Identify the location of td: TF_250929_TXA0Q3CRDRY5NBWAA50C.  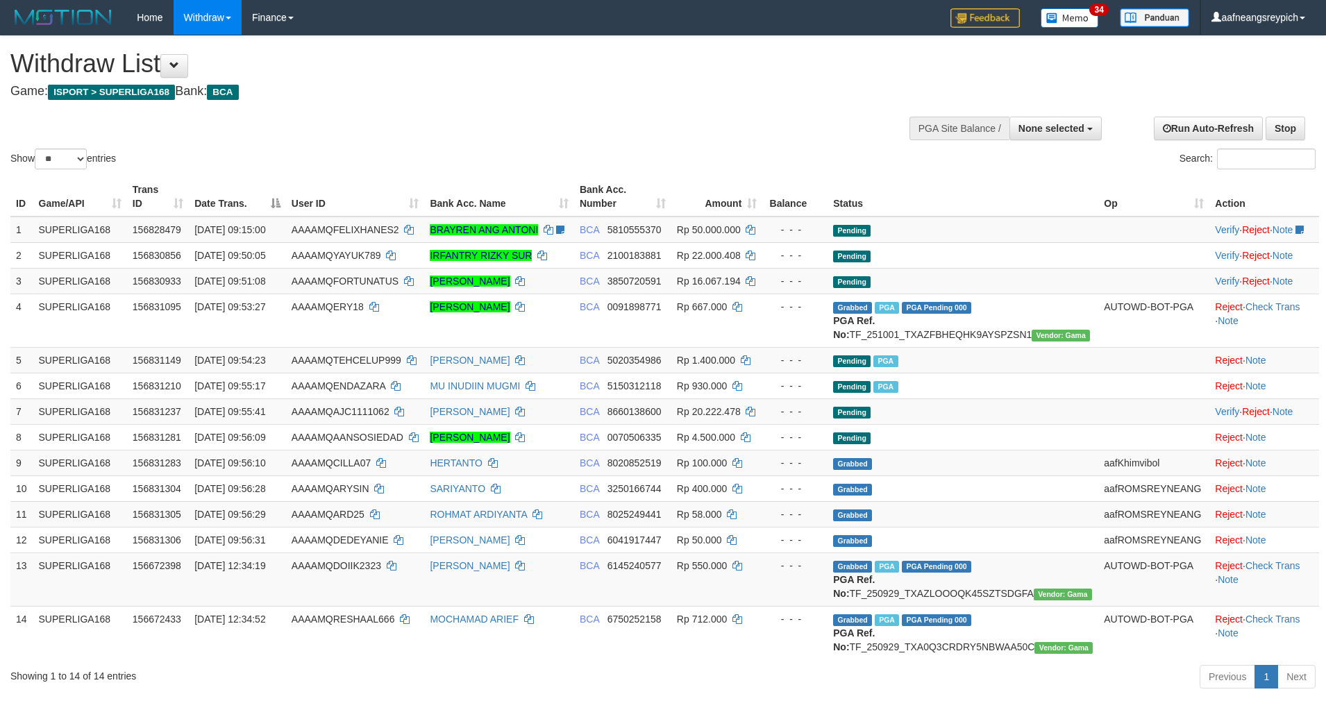
(963, 633).